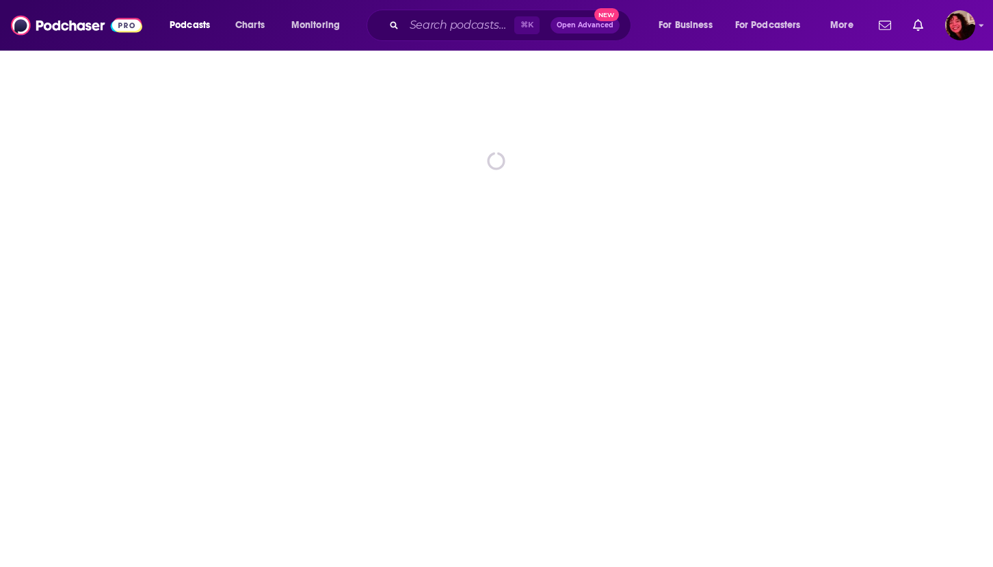 This screenshot has height=567, width=993. Describe the element at coordinates (685, 25) in the screenshot. I see `span: For Business` at that location.